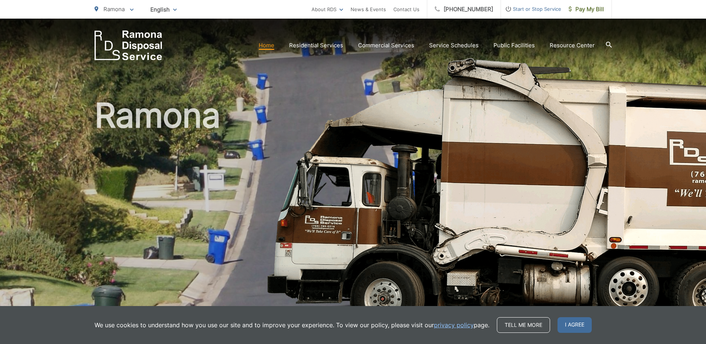  What do you see at coordinates (386, 45) in the screenshot?
I see `a: Commercial Services` at bounding box center [386, 45].